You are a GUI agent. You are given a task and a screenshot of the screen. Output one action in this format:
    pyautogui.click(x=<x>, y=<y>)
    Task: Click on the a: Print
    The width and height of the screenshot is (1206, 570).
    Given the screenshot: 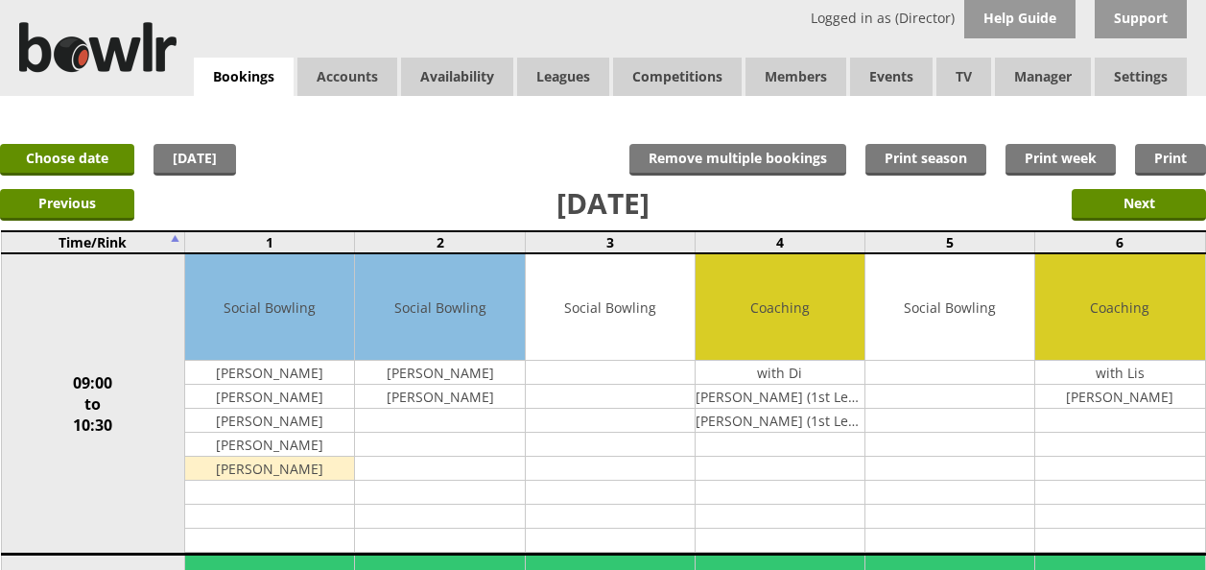 What is the action you would take?
    pyautogui.click(x=1170, y=159)
    